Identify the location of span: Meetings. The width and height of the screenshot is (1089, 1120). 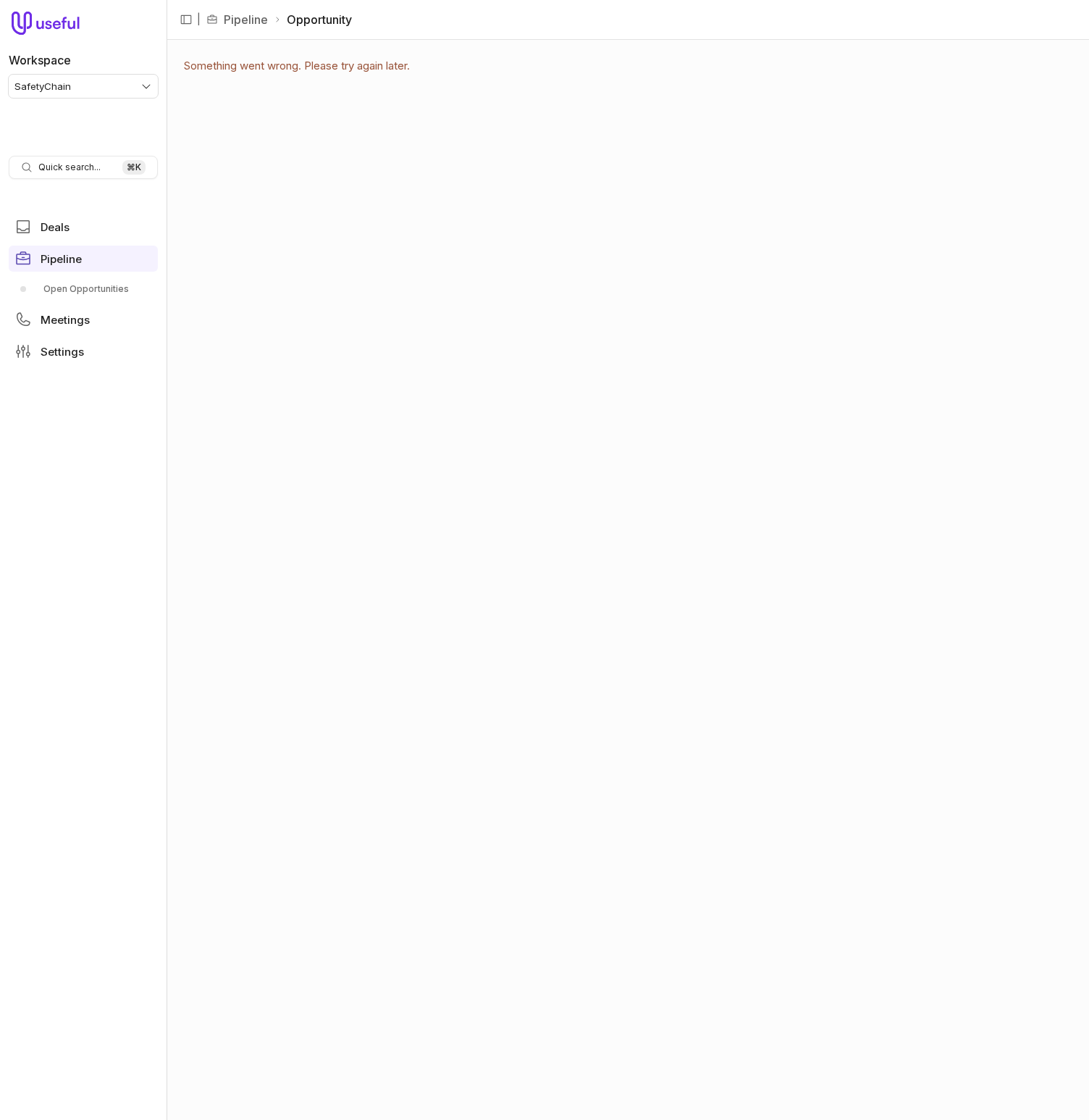
(65, 320).